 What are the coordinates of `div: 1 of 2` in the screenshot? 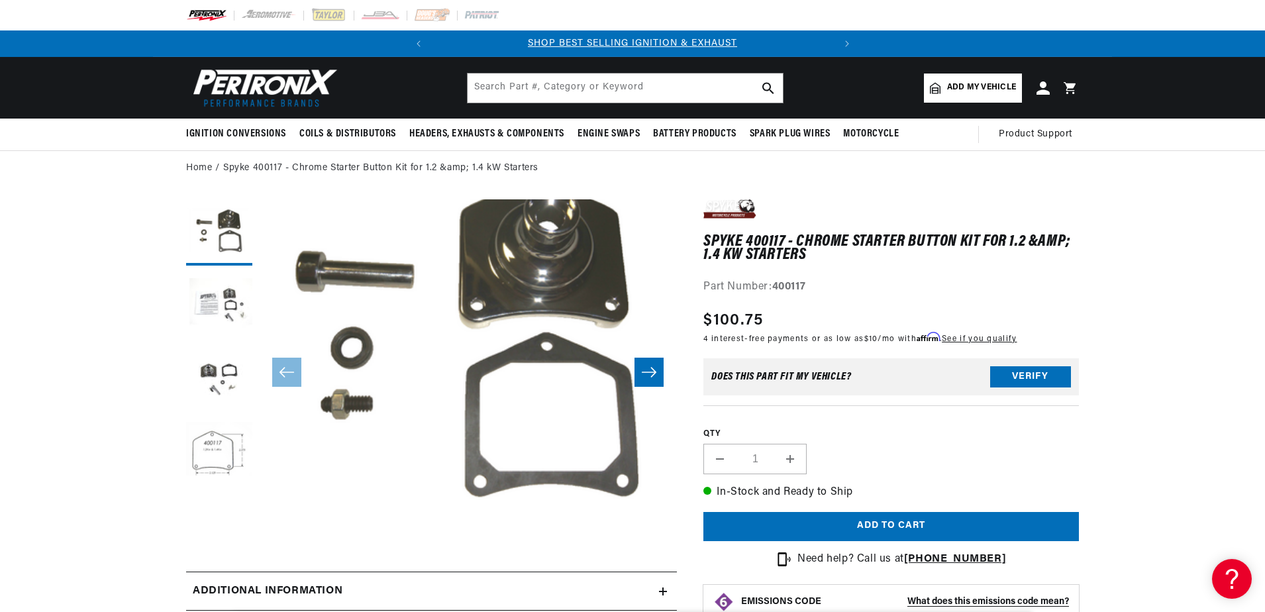 It's located at (632, 44).